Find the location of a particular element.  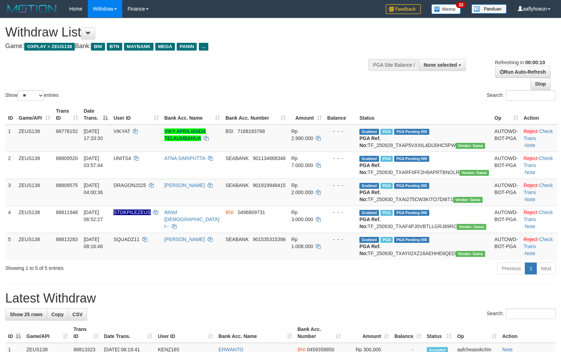

td: 3 is located at coordinates (11, 192).